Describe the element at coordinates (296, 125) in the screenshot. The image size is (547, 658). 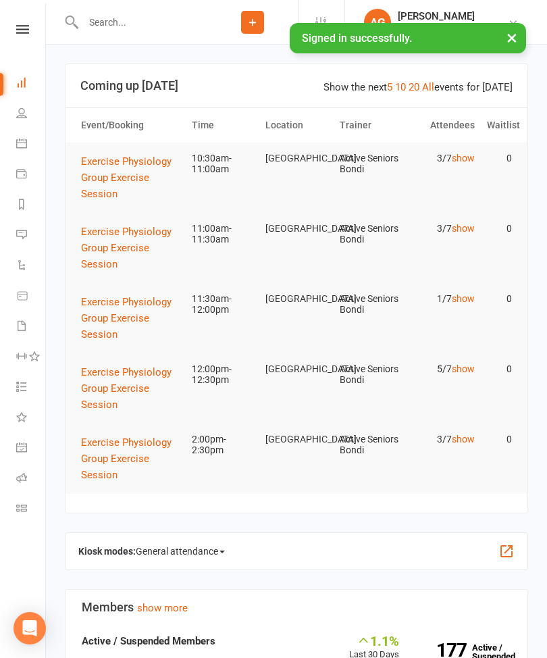
I see `th: Location` at that location.